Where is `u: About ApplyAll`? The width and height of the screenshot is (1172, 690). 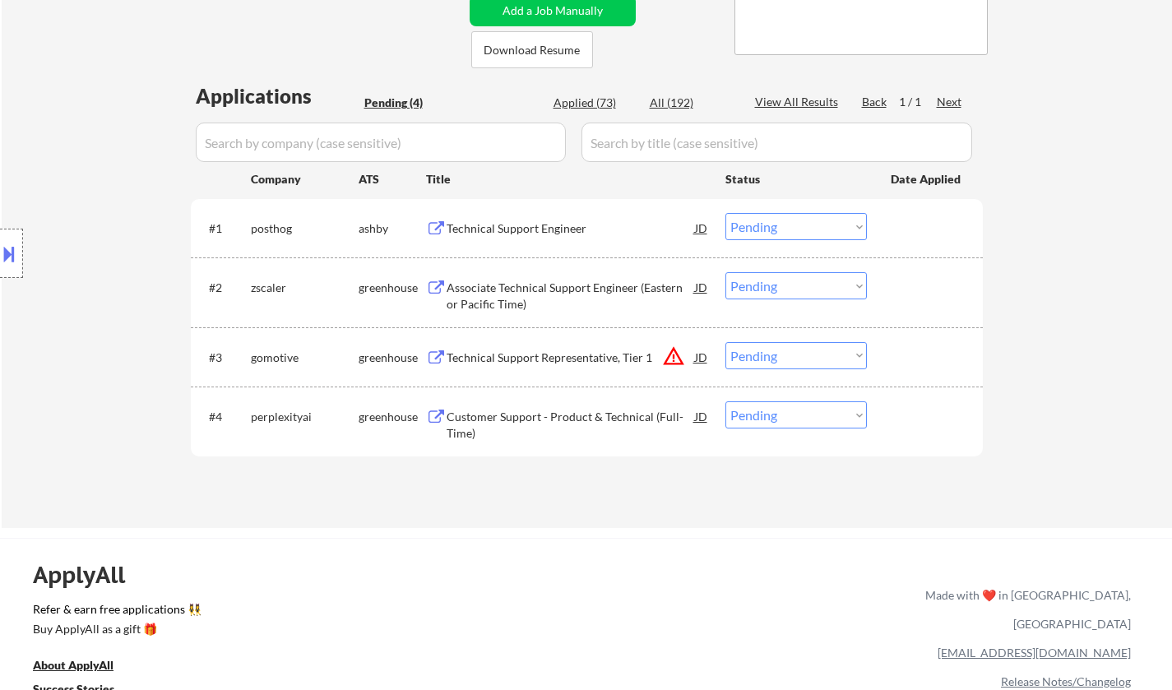 u: About ApplyAll is located at coordinates (73, 665).